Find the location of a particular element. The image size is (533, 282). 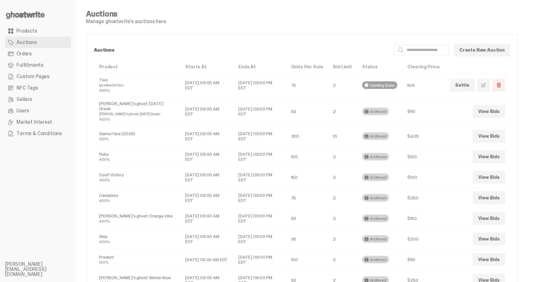

td: 150 is located at coordinates (307, 177).